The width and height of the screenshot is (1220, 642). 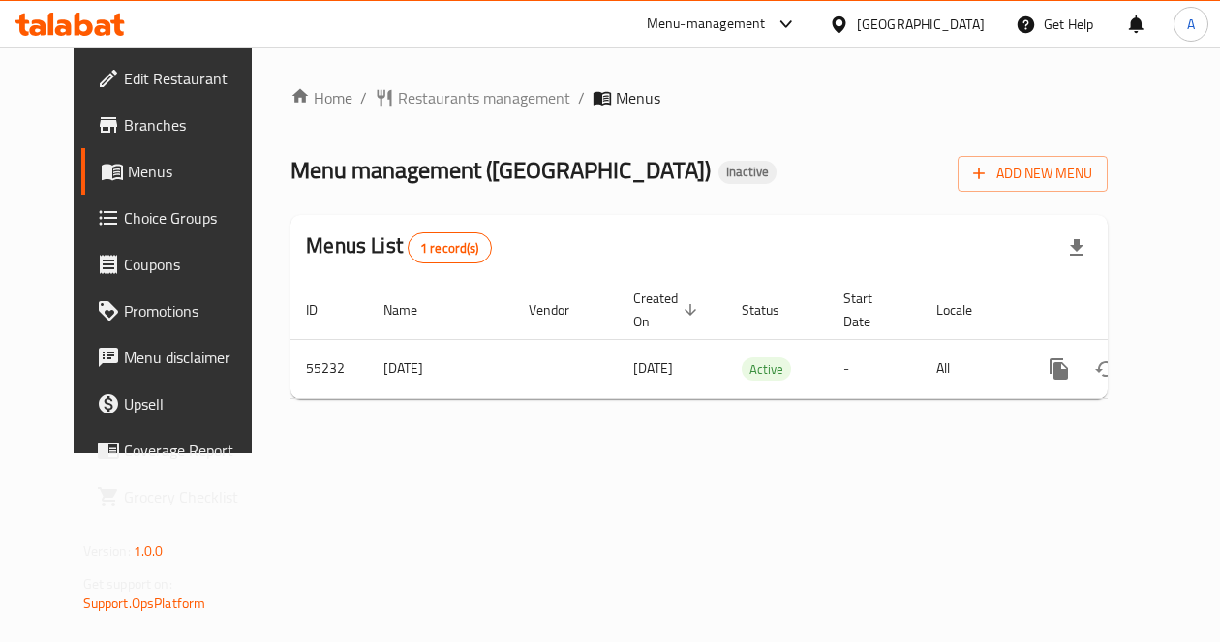 I want to click on div: Menu-management, so click(x=706, y=24).